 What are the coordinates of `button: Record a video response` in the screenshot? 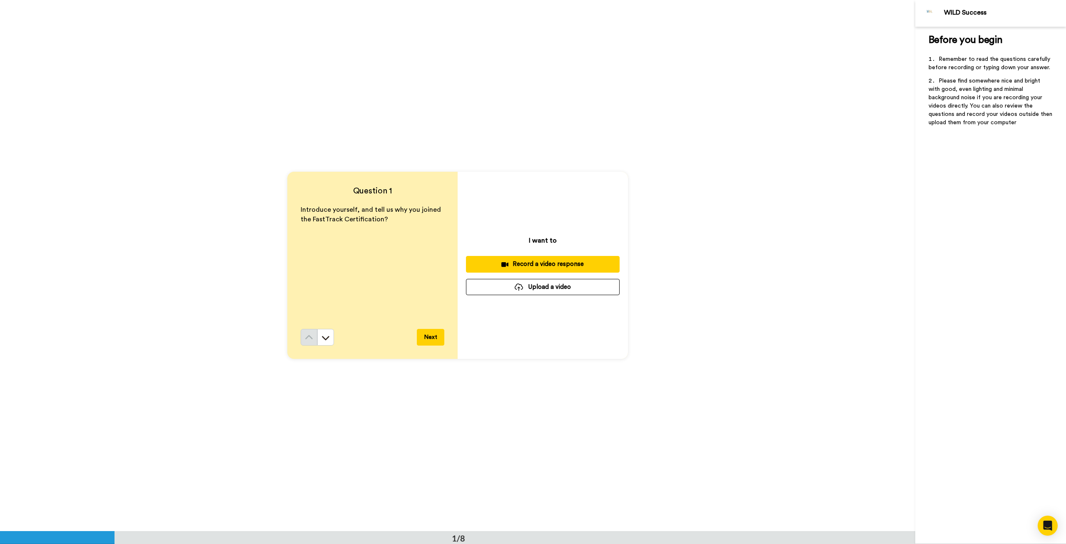 It's located at (543, 264).